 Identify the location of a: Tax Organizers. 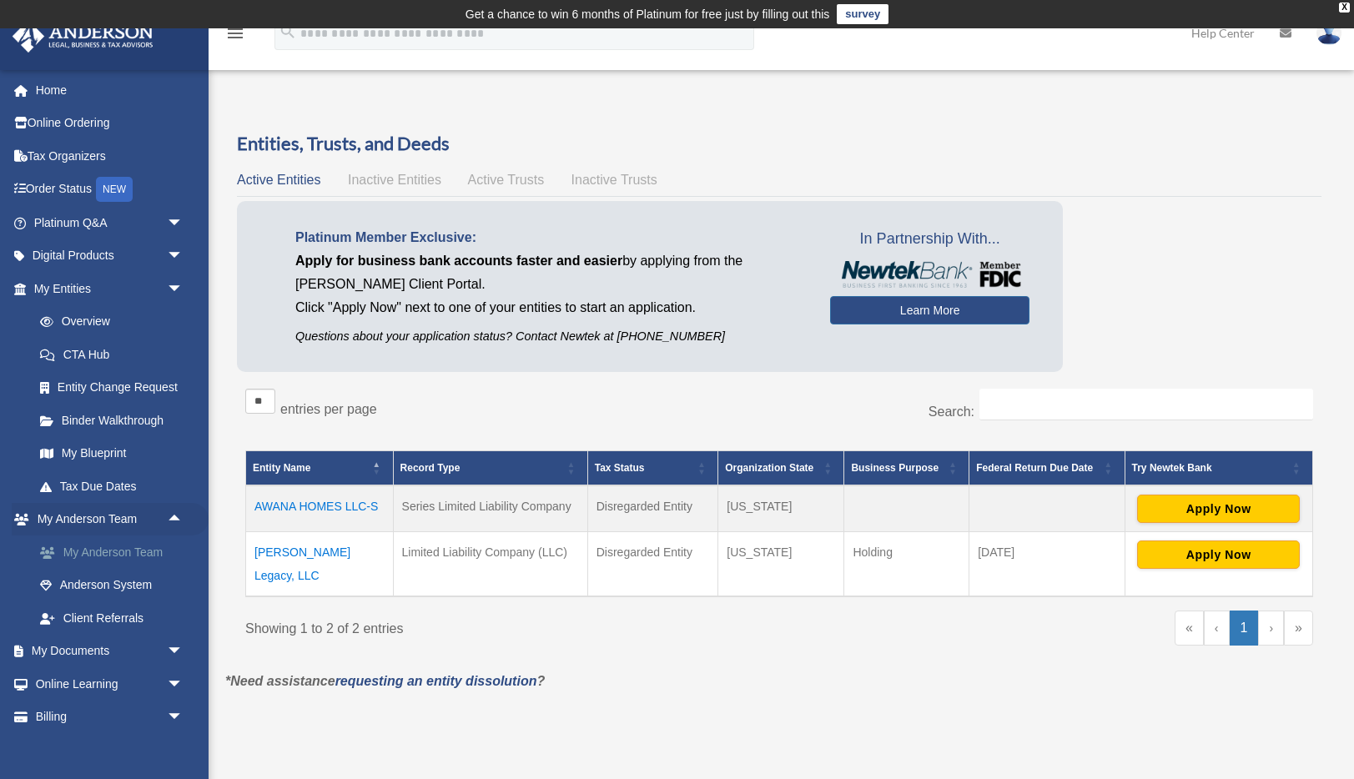
(110, 156).